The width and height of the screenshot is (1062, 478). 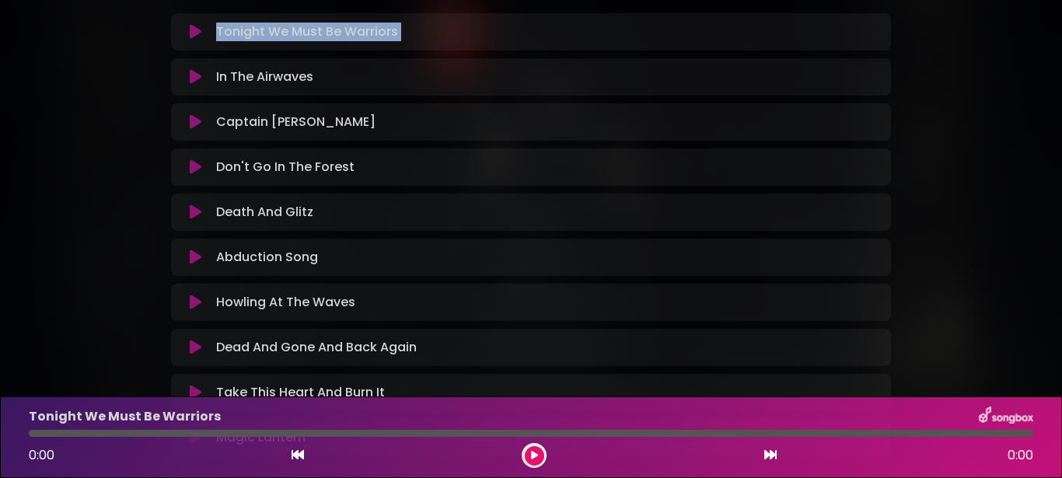 I want to click on p: Take This Heart And Burn It, so click(x=300, y=392).